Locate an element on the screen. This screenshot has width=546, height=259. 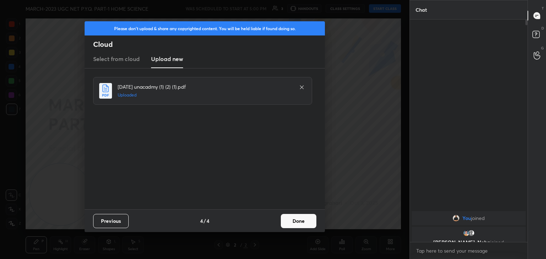
div: grid is located at coordinates (469, 226).